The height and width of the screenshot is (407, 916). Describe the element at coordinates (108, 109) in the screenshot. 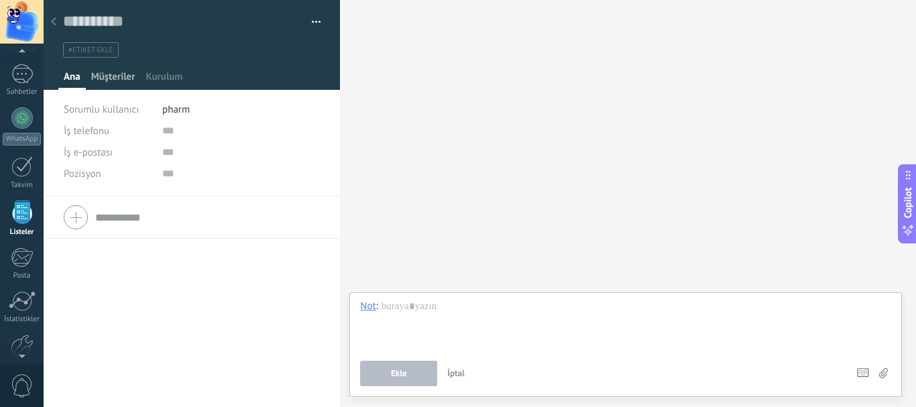

I see `div: Sorumlu kullanıcı` at that location.